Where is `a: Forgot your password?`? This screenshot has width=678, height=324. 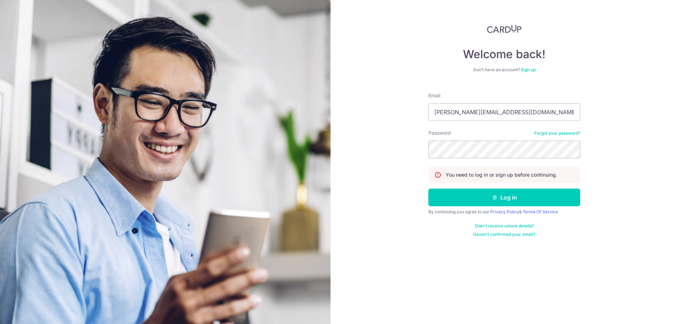
a: Forgot your password? is located at coordinates (557, 133).